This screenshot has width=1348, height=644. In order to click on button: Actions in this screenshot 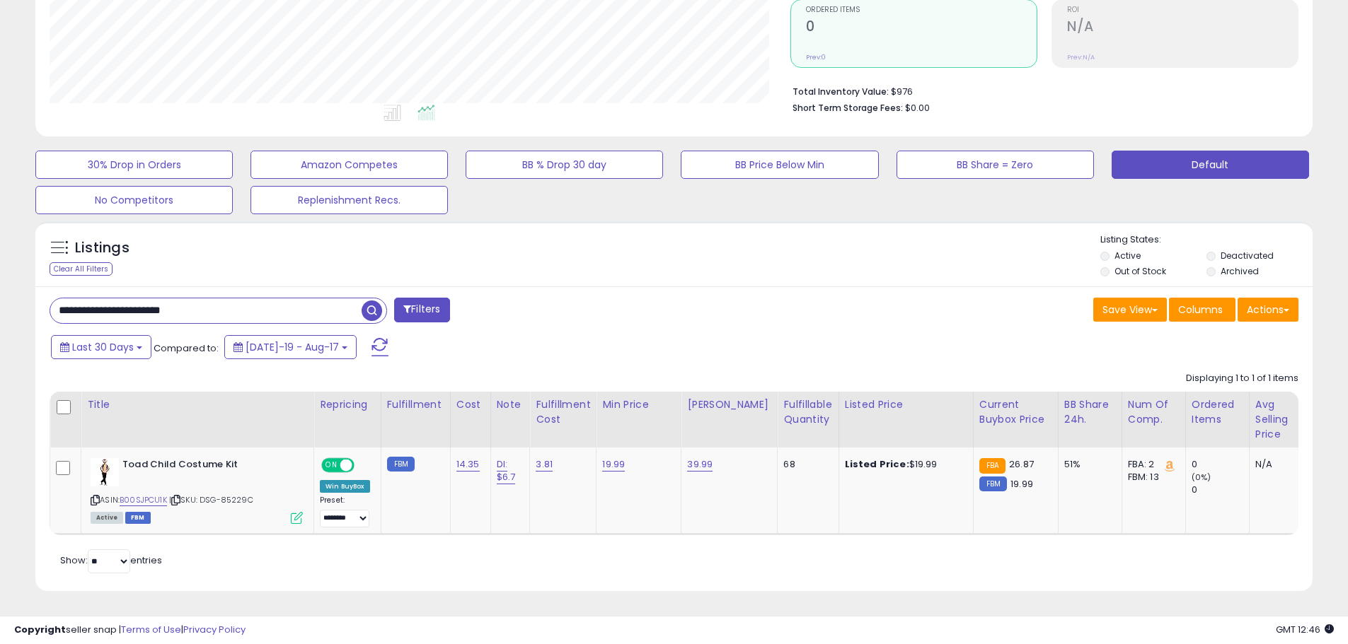, I will do `click(1268, 310)`.